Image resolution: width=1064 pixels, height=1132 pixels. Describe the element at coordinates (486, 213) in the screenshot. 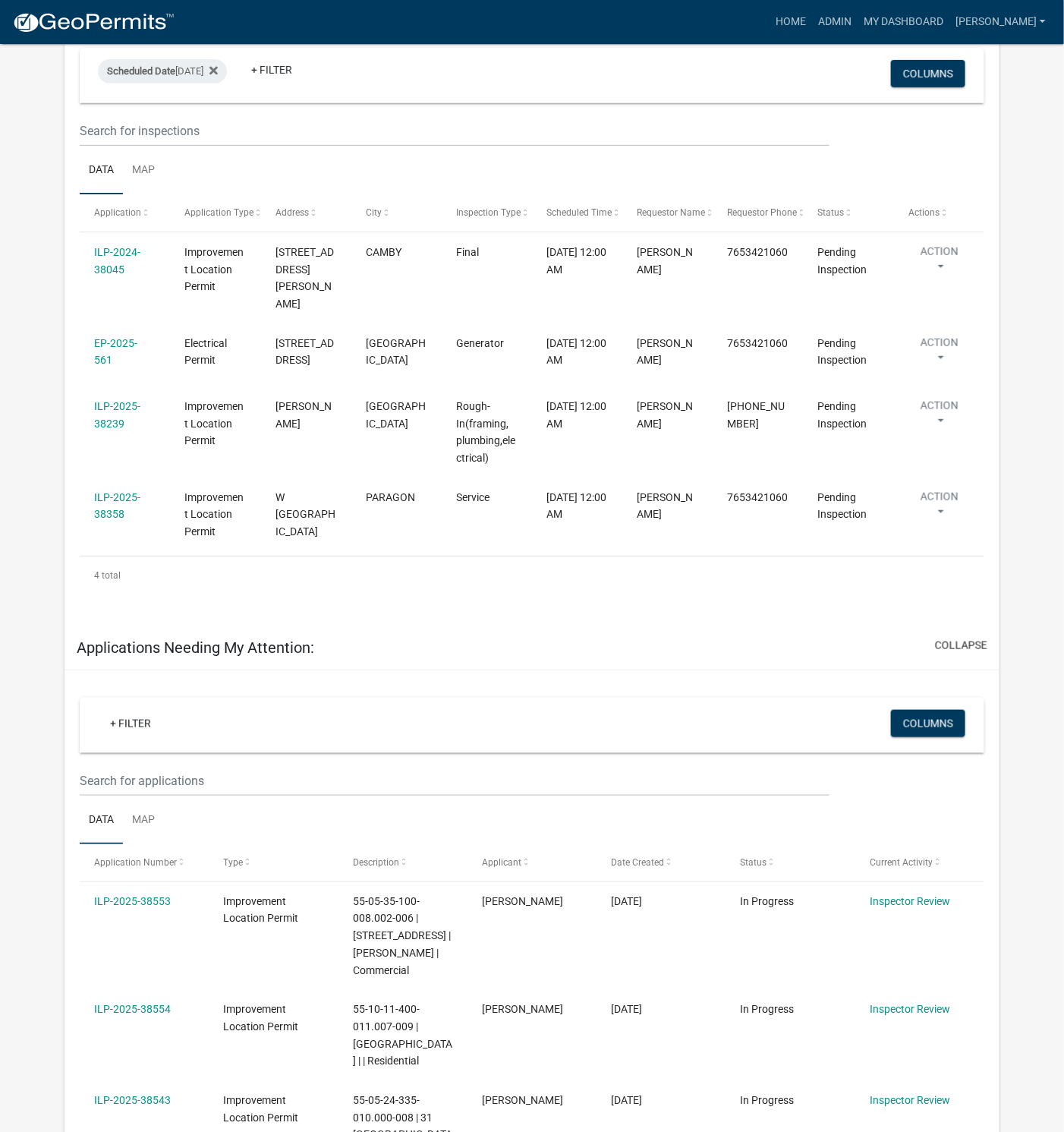

I see `datatable-header-cell: Inspection Type` at that location.